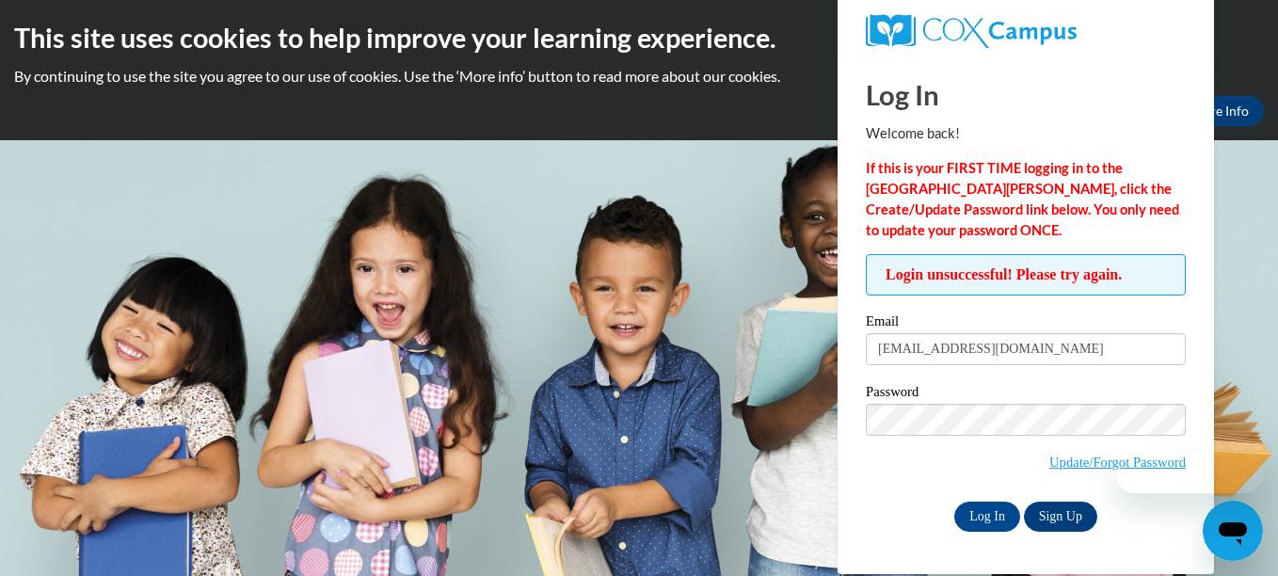 This screenshot has height=576, width=1278. What do you see at coordinates (639, 38) in the screenshot?
I see `h2: This site uses cookies to help improve your learning experience.` at bounding box center [639, 38].